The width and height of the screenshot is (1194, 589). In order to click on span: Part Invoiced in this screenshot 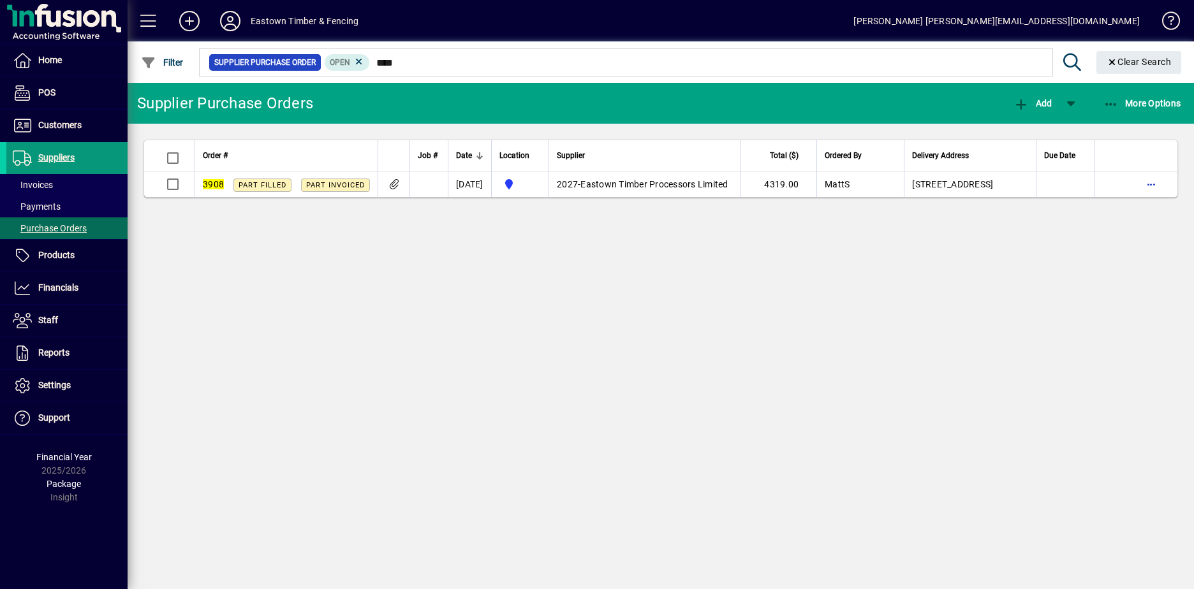, I will do `click(336, 185)`.